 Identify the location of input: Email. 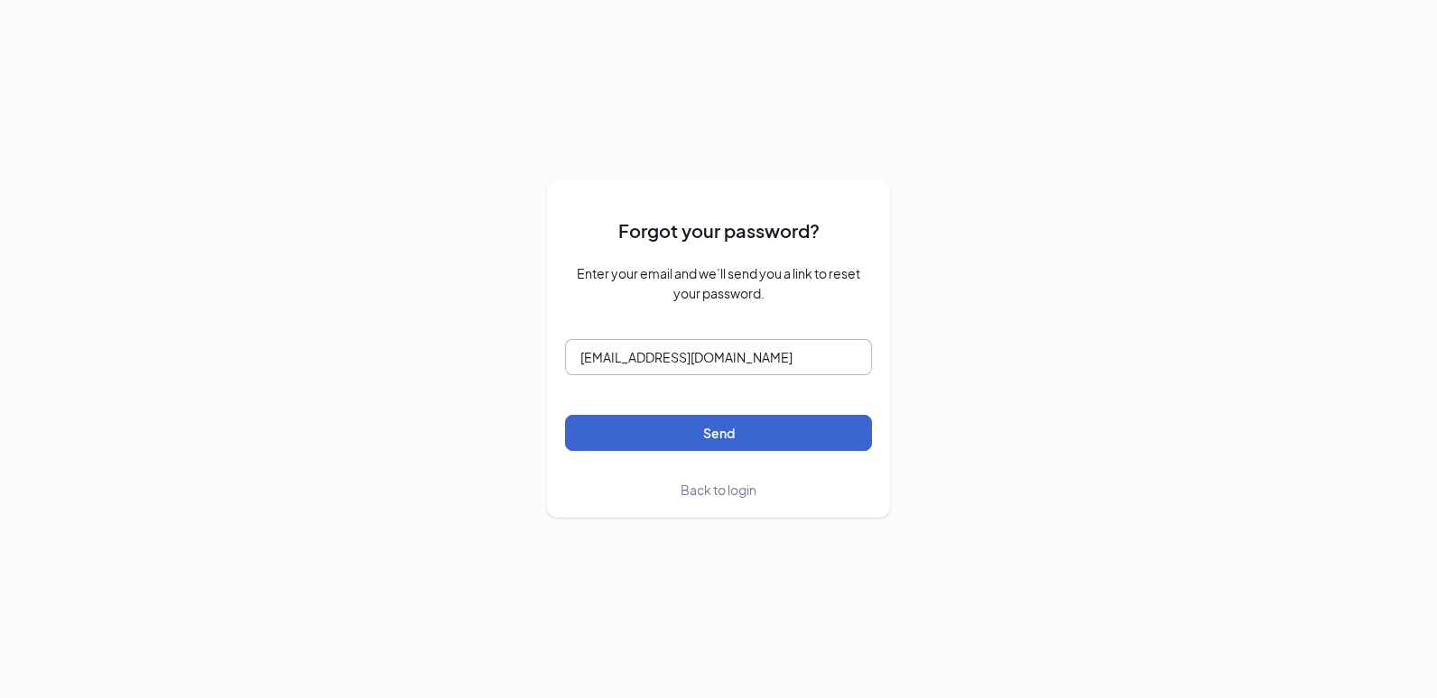
(718, 357).